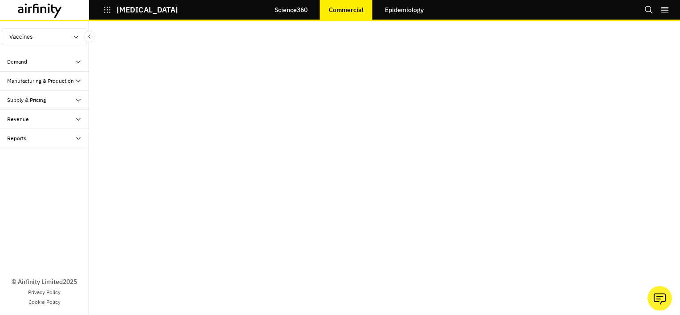  Describe the element at coordinates (16, 138) in the screenshot. I see `div: Reports` at that location.